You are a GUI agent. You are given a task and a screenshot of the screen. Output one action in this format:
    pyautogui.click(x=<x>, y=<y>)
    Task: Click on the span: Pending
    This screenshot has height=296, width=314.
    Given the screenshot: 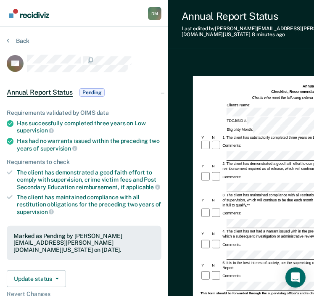 What is the action you would take?
    pyautogui.click(x=92, y=92)
    